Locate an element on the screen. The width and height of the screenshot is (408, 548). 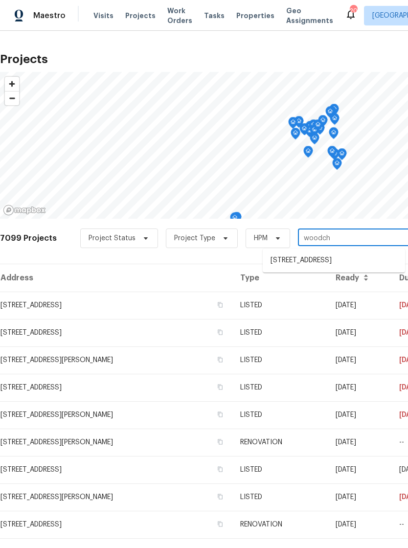
span: Properties is located at coordinates (256, 16).